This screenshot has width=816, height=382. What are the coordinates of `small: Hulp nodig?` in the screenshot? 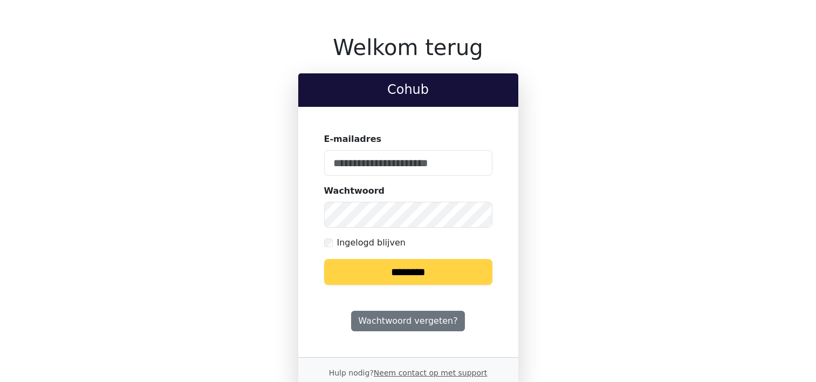 It's located at (408, 373).